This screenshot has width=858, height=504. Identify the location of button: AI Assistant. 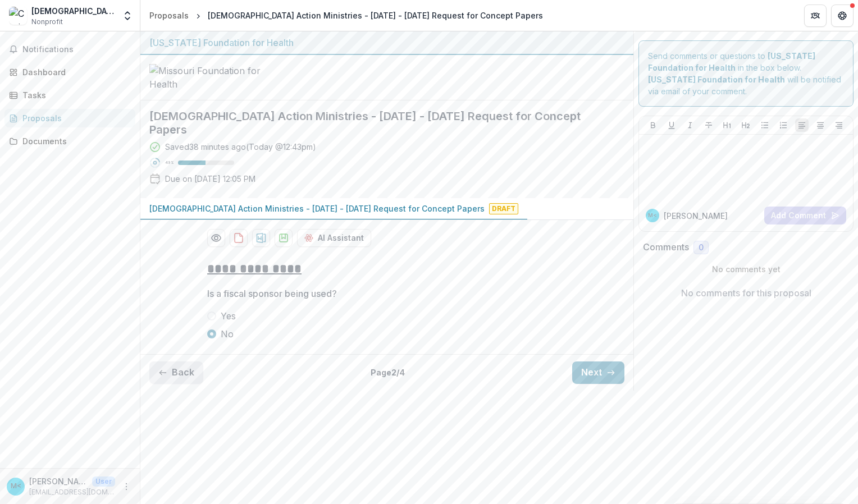
(334, 238).